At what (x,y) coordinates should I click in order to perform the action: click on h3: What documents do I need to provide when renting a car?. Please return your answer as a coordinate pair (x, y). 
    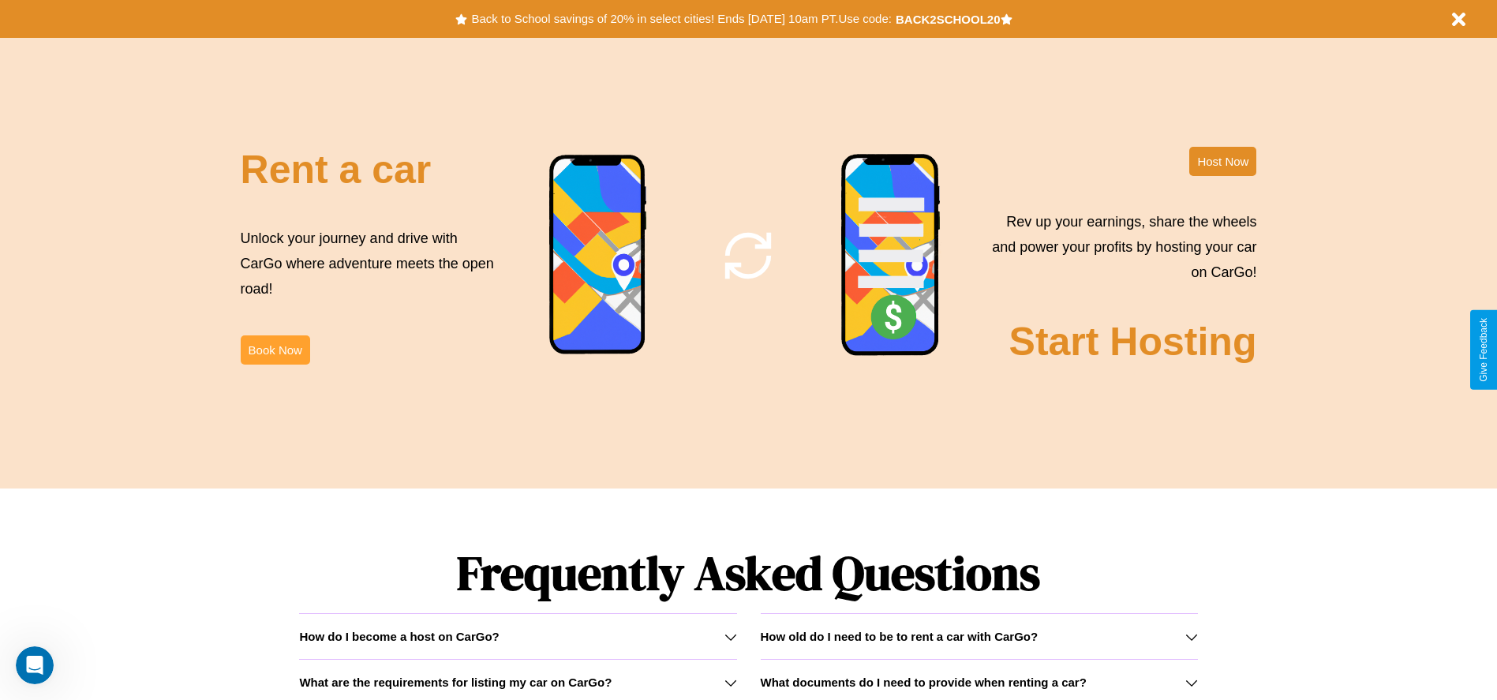
    Looking at the image, I should click on (923, 682).